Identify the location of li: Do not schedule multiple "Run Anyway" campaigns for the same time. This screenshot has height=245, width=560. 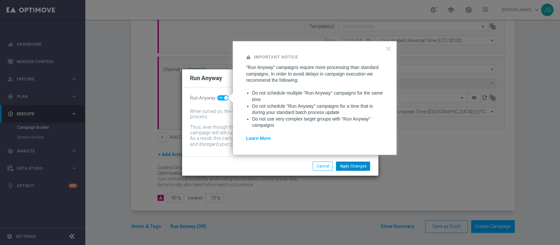
(318, 96).